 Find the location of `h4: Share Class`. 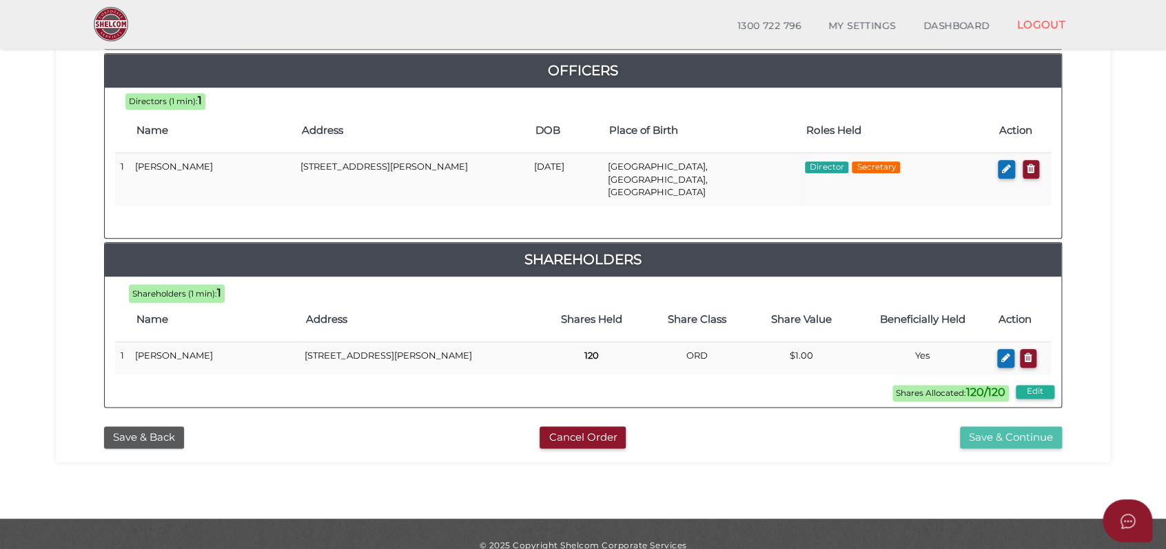

h4: Share Class is located at coordinates (697, 319).